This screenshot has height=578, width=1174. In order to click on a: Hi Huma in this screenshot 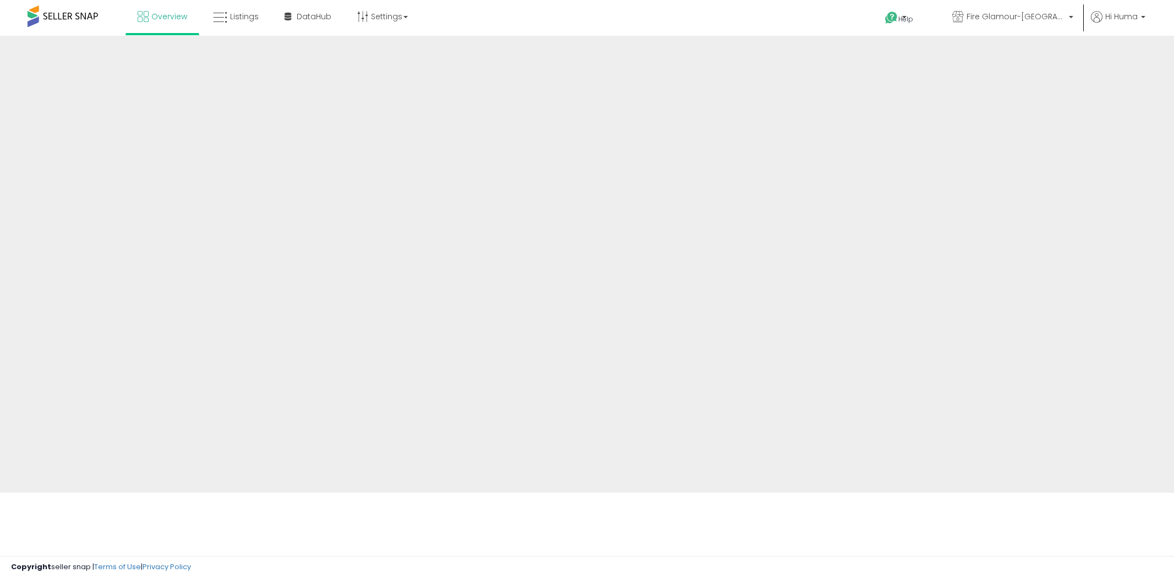, I will do `click(1118, 23)`.